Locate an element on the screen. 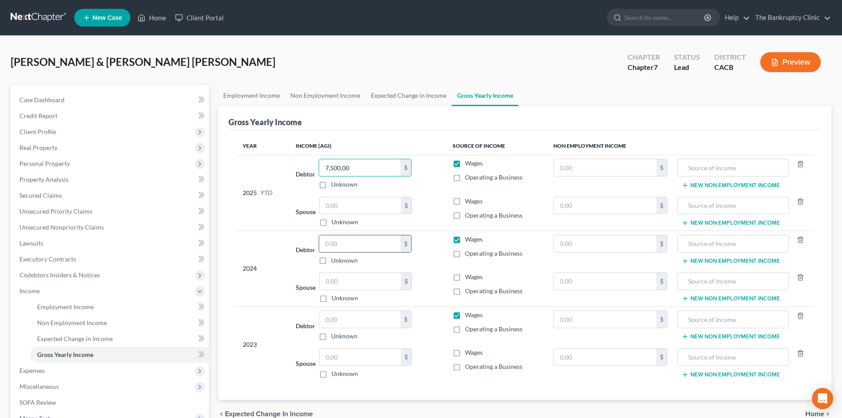 This screenshot has height=418, width=842. span: Non Employment Income is located at coordinates (72, 322).